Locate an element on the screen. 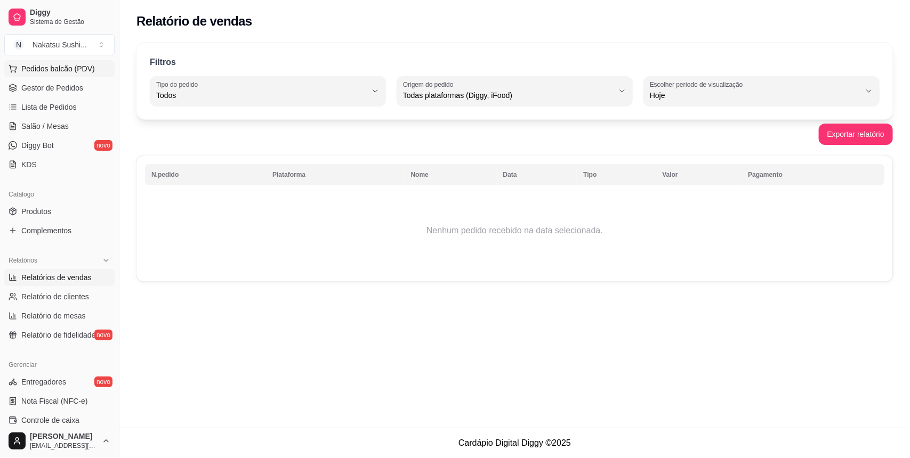 The height and width of the screenshot is (458, 910). div: Nakatsu Sushi ... is located at coordinates (60, 45).